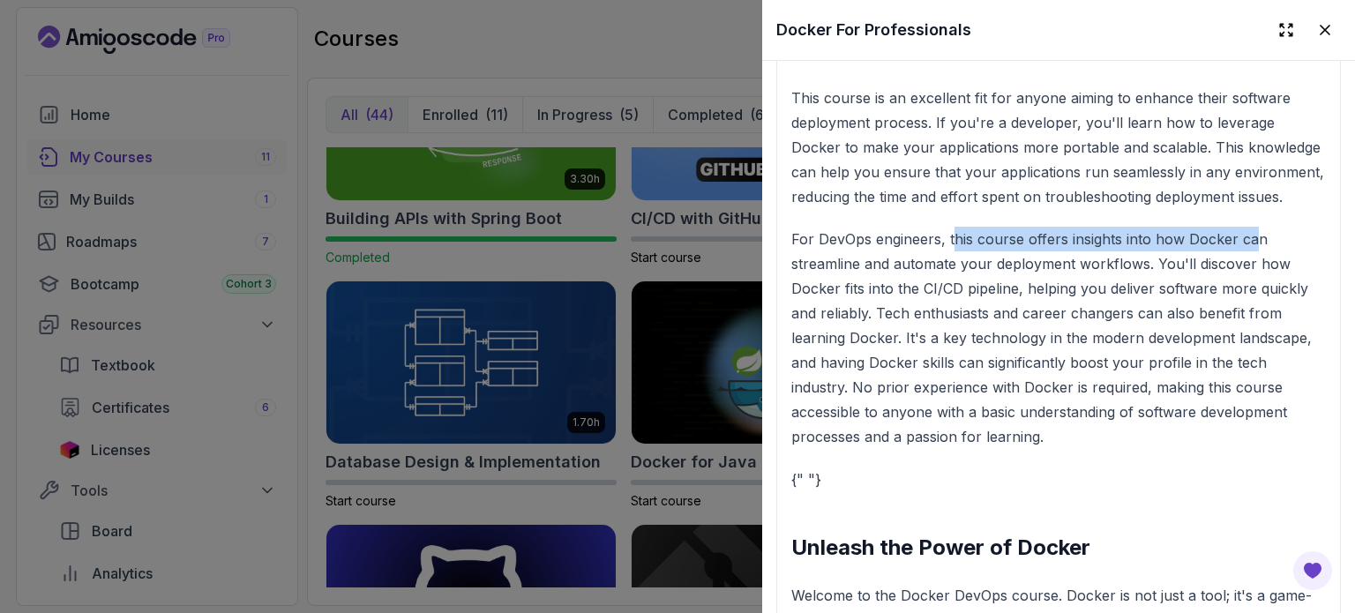 Image resolution: width=1355 pixels, height=613 pixels. What do you see at coordinates (1286, 30) in the screenshot?
I see `button: Expand drawer` at bounding box center [1286, 30].